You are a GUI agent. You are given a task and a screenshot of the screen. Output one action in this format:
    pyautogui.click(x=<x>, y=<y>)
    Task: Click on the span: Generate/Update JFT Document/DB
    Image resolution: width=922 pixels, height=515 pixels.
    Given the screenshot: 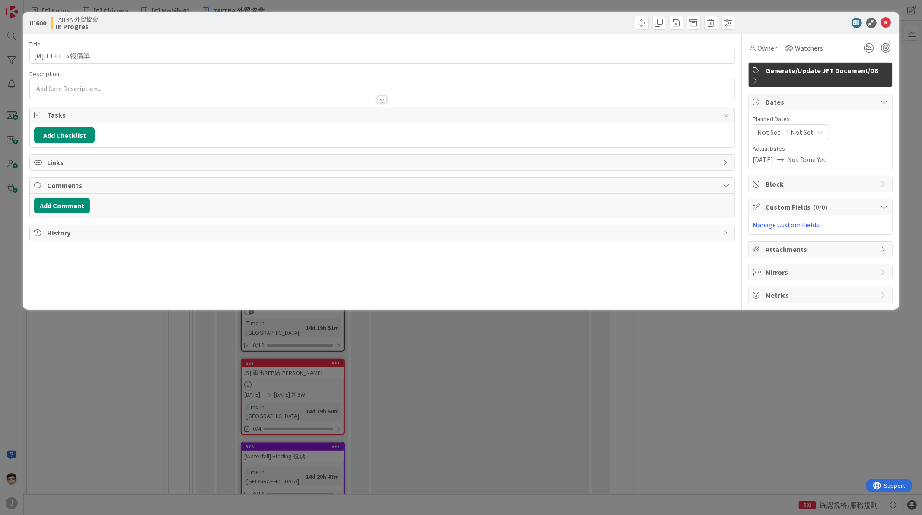 What is the action you would take?
    pyautogui.click(x=827, y=70)
    